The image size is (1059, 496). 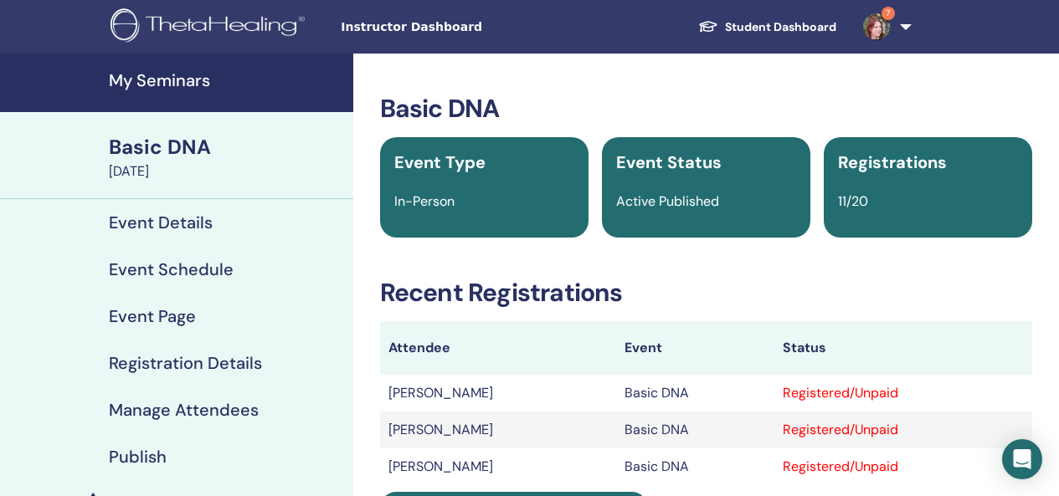 I want to click on span: Event Status, so click(x=669, y=162).